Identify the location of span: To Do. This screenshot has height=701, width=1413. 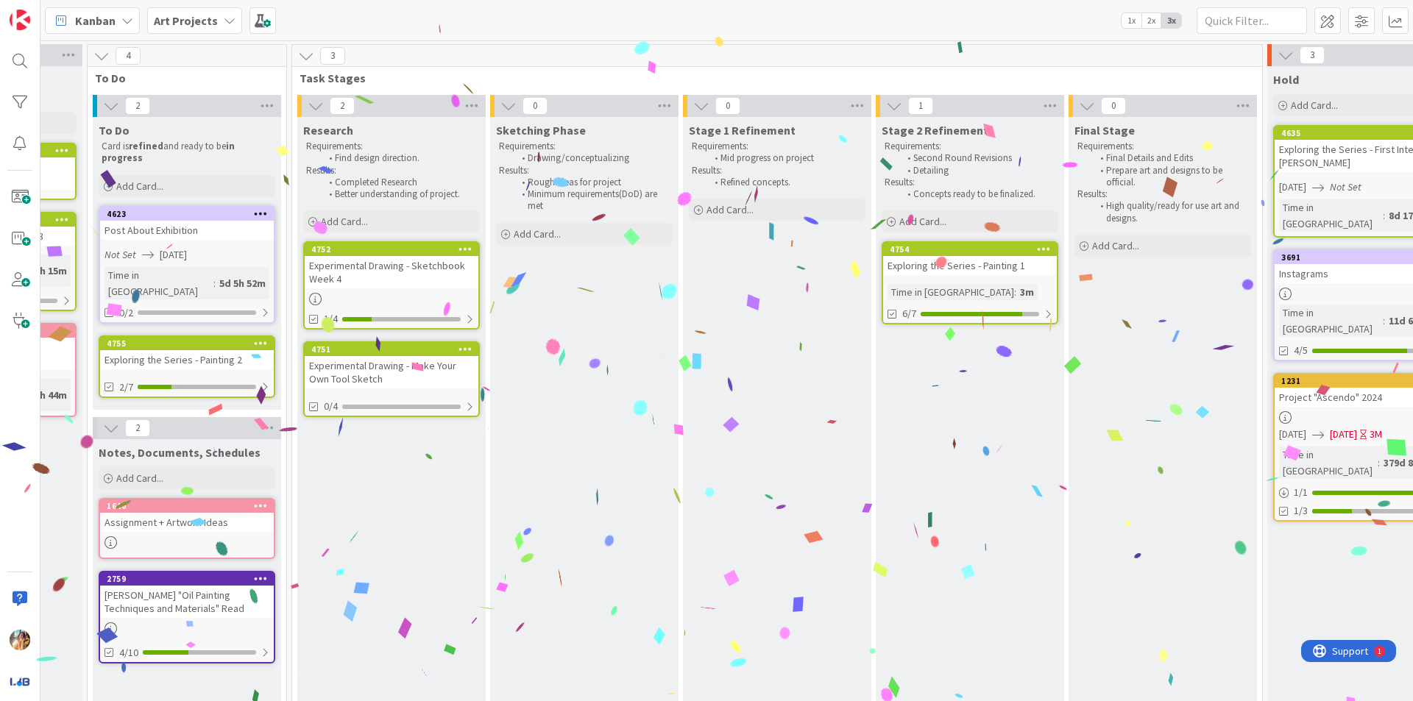
(114, 130).